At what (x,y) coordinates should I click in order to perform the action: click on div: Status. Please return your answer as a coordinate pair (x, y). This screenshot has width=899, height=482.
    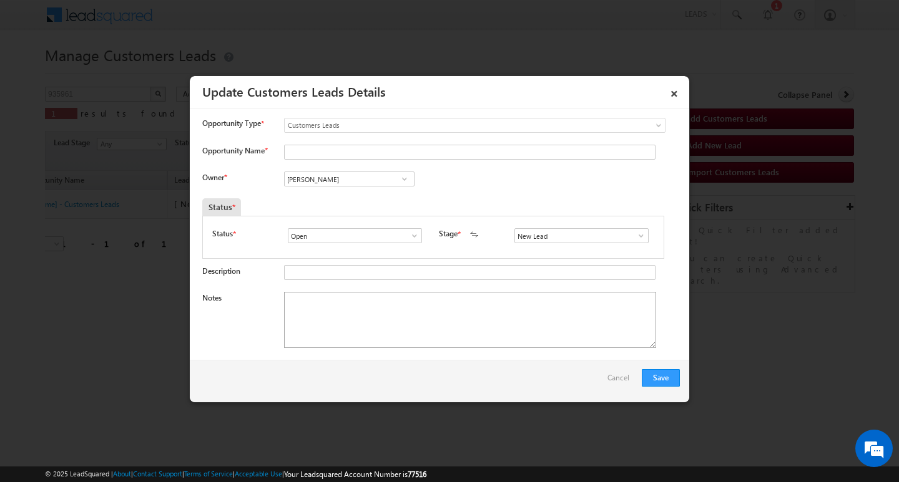
    Looking at the image, I should click on (222, 207).